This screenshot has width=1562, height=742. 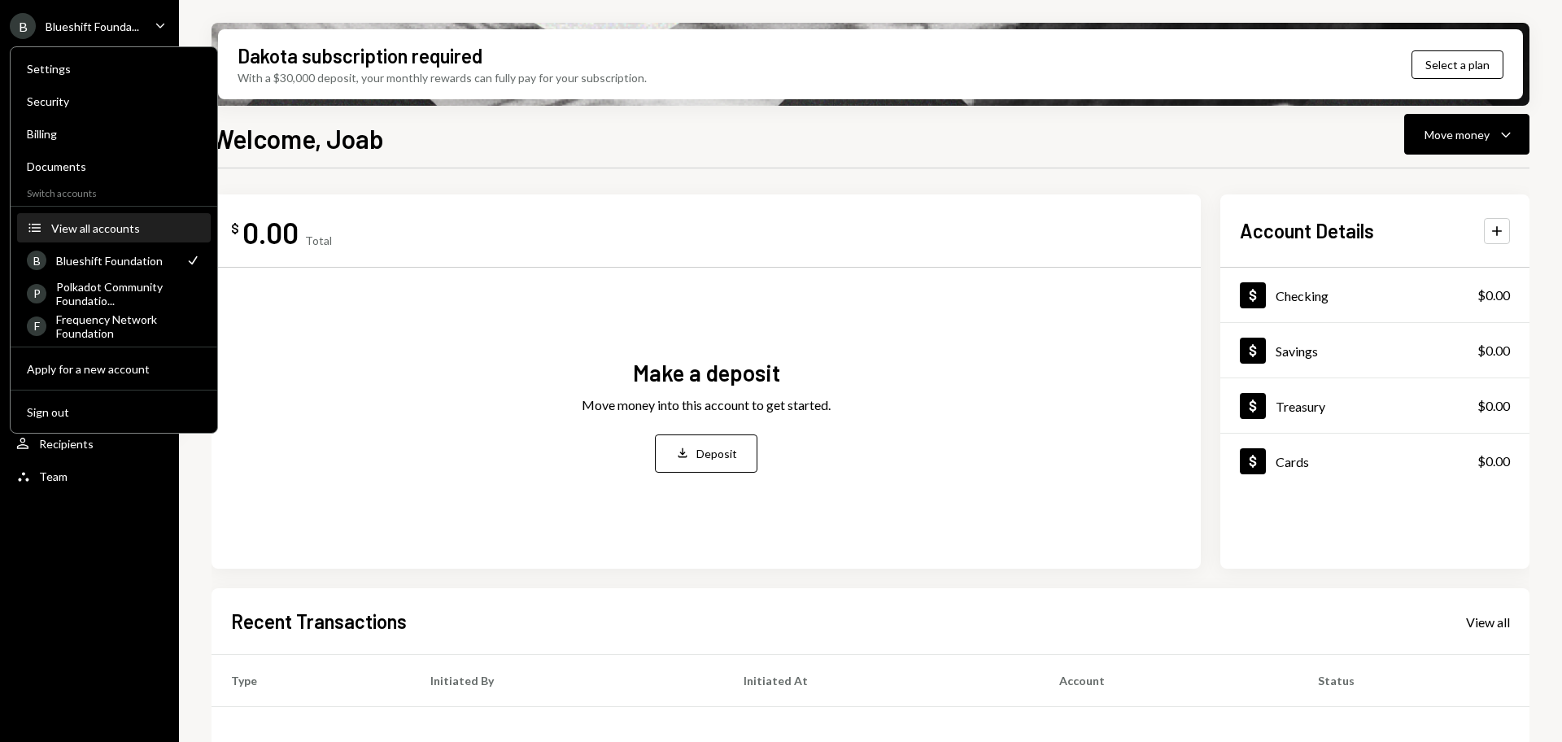 What do you see at coordinates (114, 293) in the screenshot?
I see `a: PPolkadot Community Foundatio...` at bounding box center [114, 293].